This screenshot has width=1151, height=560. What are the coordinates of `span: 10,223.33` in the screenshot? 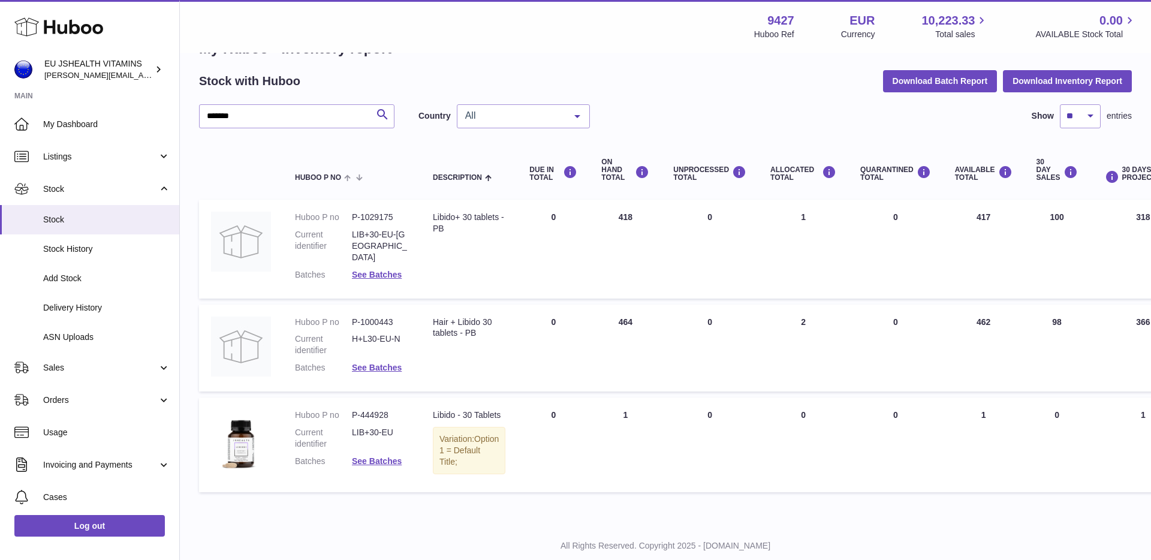 It's located at (947, 20).